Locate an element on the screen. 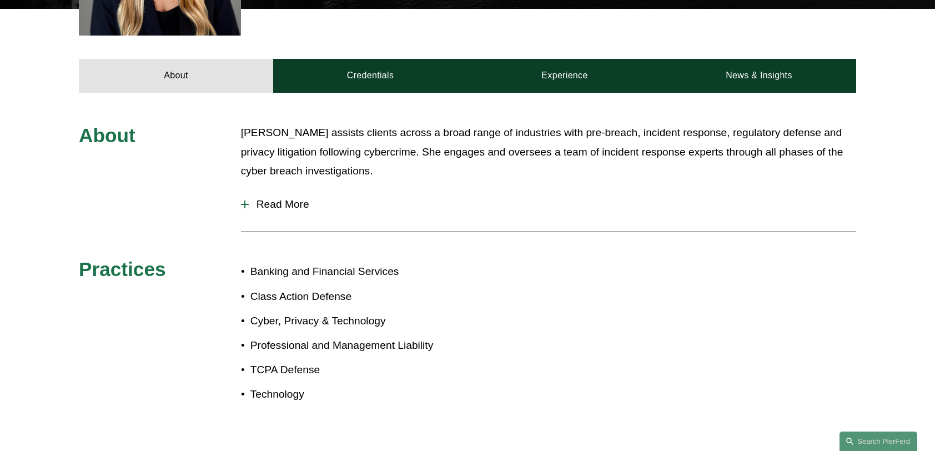 Image resolution: width=935 pixels, height=451 pixels. p: Cyber, Privacy & Technology is located at coordinates (359, 321).